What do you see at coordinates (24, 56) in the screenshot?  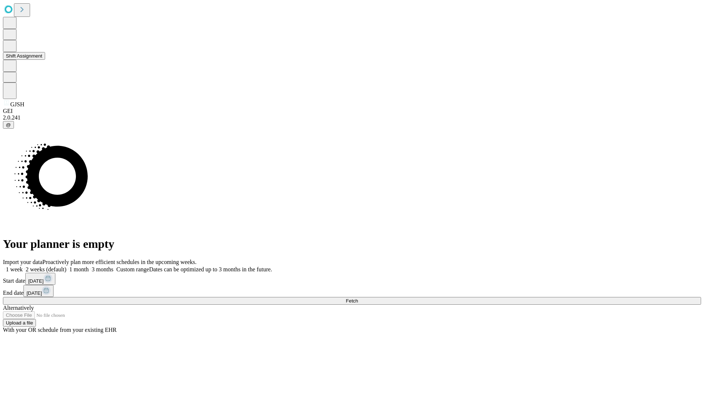 I see `button: Shift Assignment` at bounding box center [24, 56].